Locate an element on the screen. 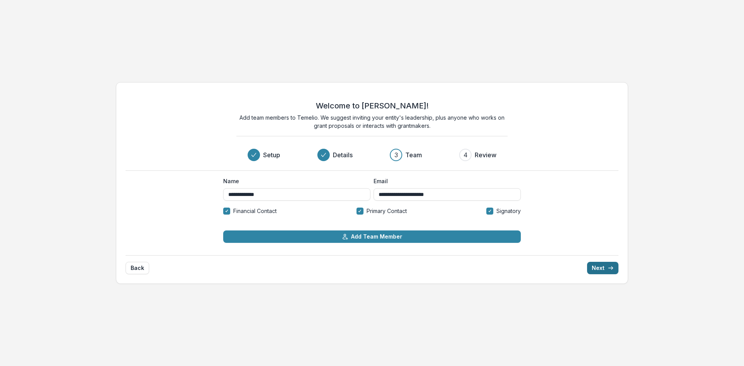 This screenshot has width=744, height=366. span: Signatory is located at coordinates (508, 211).